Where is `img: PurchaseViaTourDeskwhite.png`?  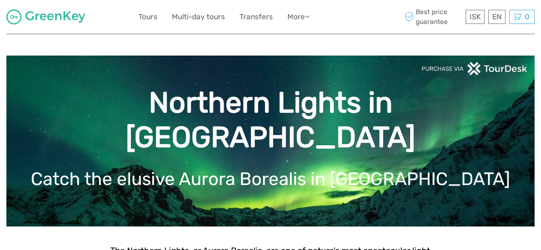
img: PurchaseViaTourDeskwhite.png is located at coordinates (475, 68).